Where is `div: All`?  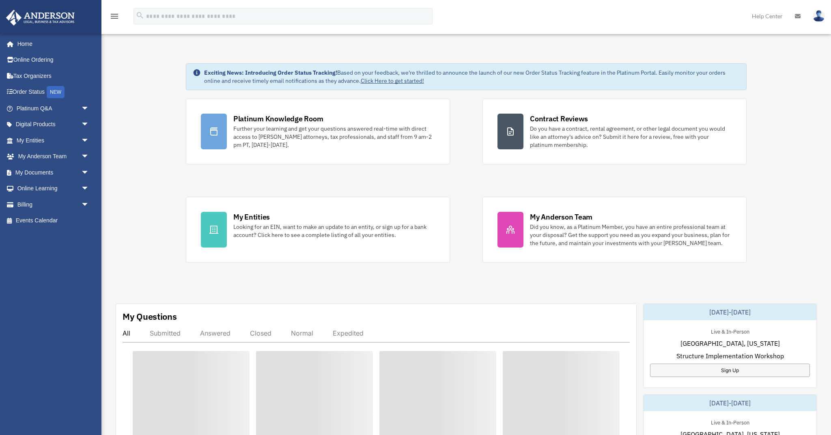 div: All is located at coordinates (126, 333).